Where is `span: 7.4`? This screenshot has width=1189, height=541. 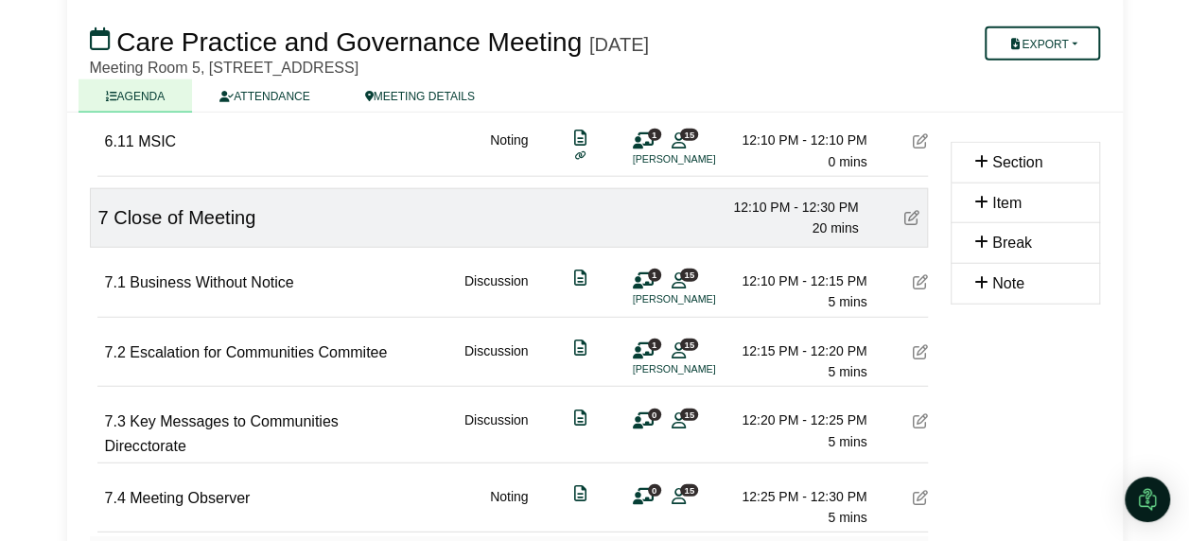
span: 7.4 is located at coordinates (115, 498).